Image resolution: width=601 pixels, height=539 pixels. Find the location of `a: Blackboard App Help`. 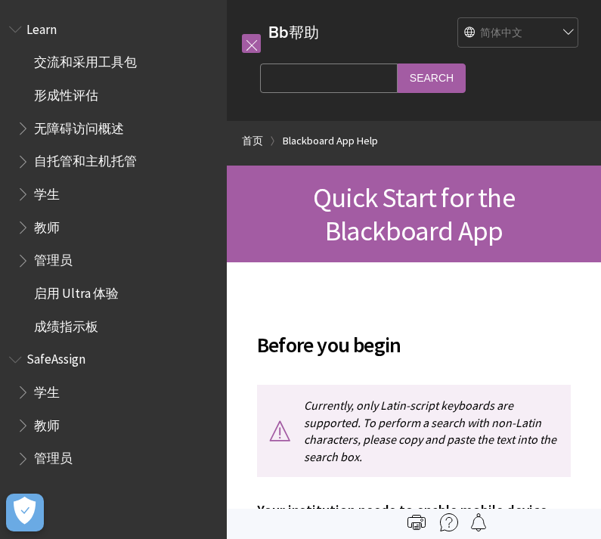

a: Blackboard App Help is located at coordinates (330, 141).